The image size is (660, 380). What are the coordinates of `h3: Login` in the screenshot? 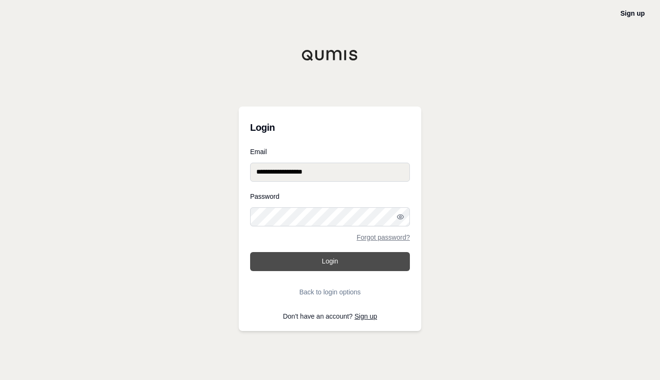 It's located at (330, 127).